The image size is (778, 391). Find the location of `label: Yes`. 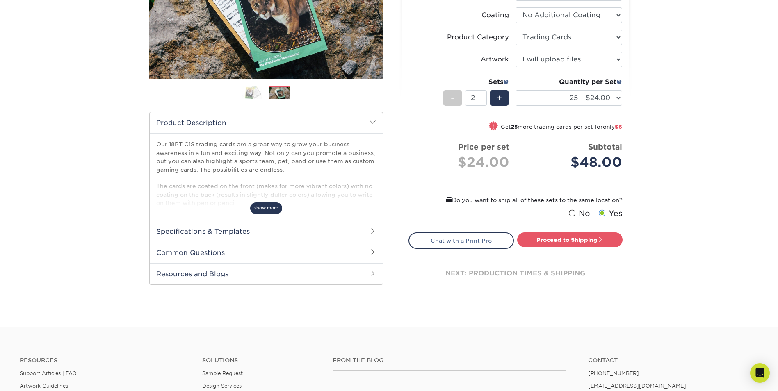

label: Yes is located at coordinates (610, 214).